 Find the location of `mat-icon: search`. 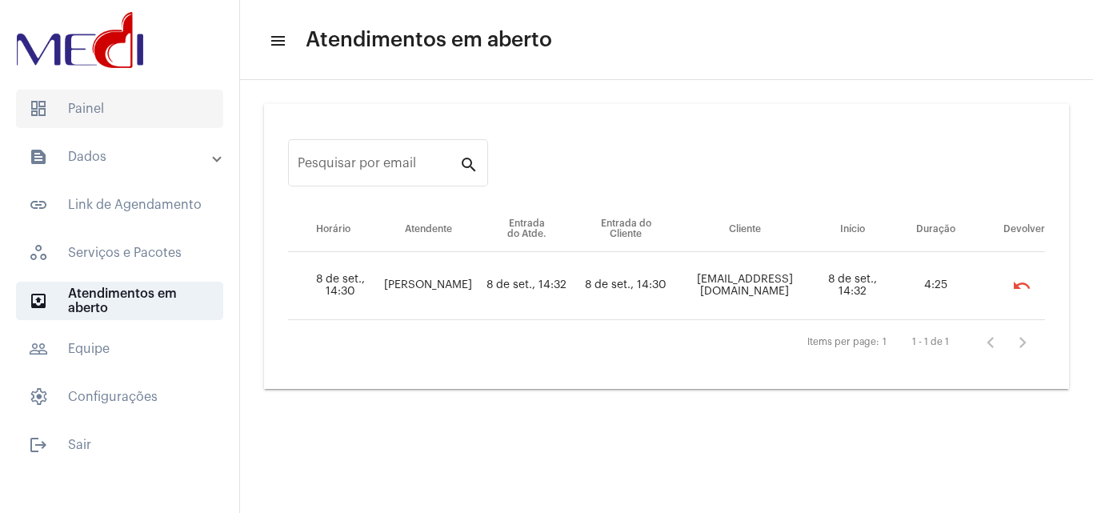

mat-icon: search is located at coordinates (469, 164).